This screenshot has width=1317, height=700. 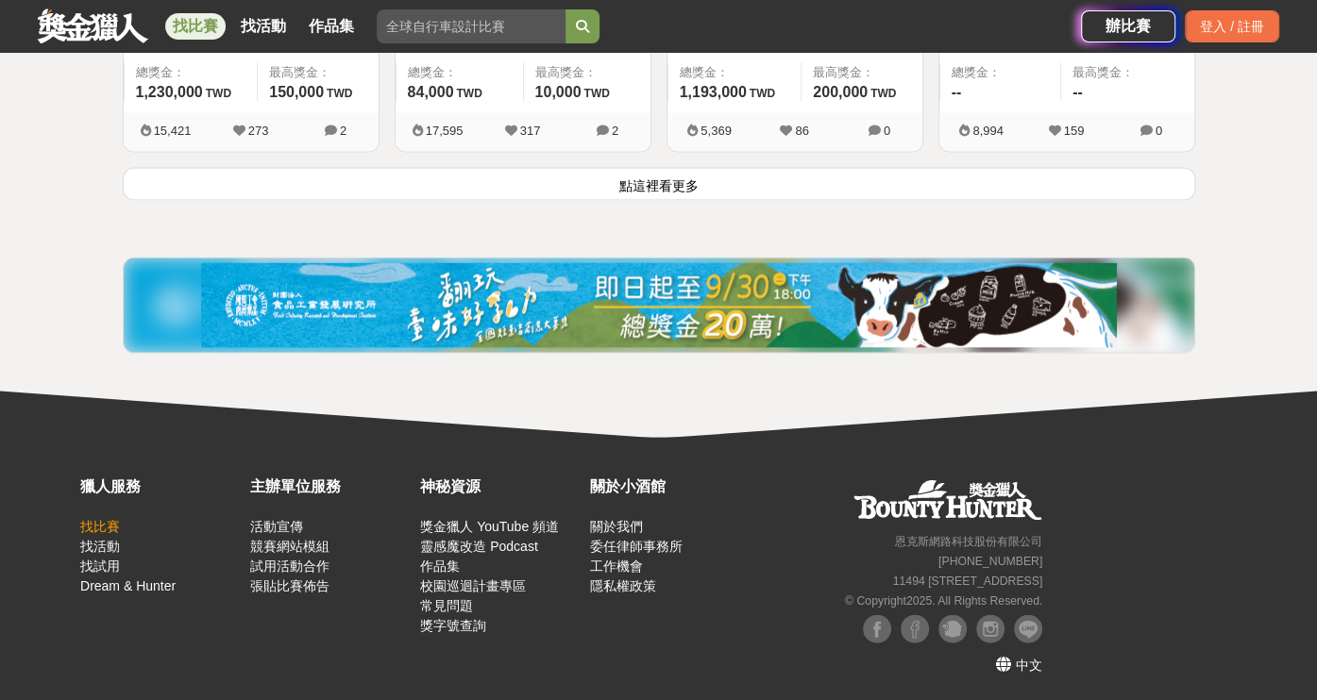 I want to click on img: LINE, so click(x=1028, y=630).